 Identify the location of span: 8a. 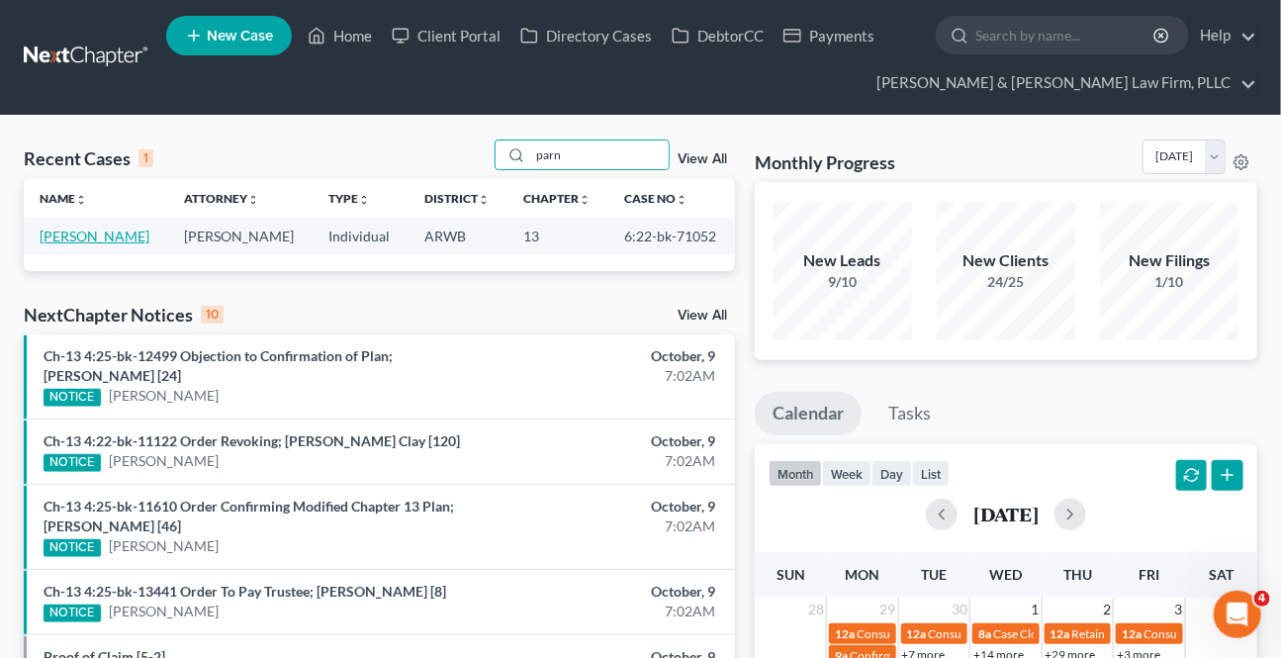
(984, 633).